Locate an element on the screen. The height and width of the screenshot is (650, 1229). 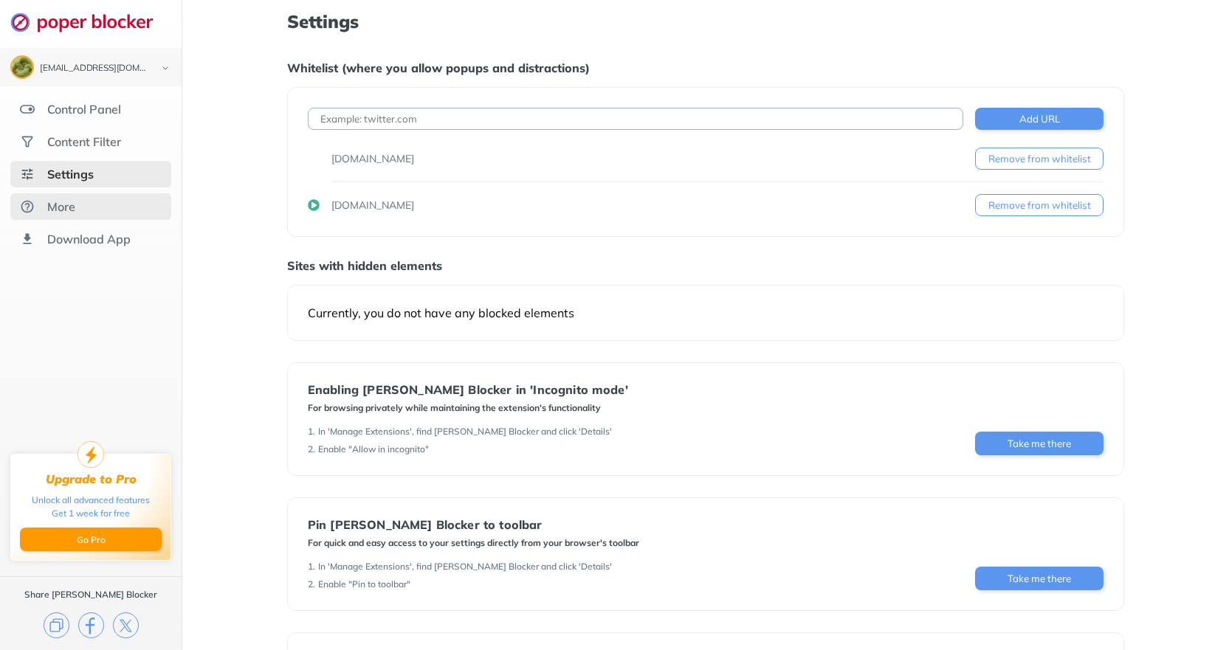
img: download-app.svg is located at coordinates (27, 239).